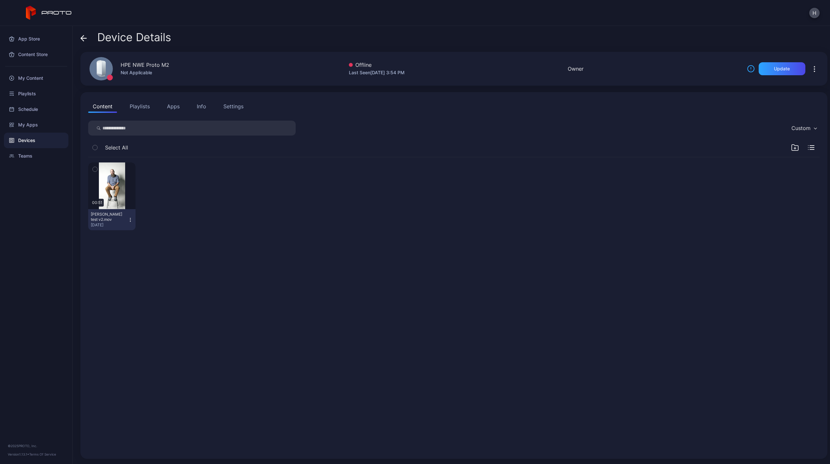 The width and height of the screenshot is (830, 464). Describe the element at coordinates (36, 78) in the screenshot. I see `a: My Content` at that location.